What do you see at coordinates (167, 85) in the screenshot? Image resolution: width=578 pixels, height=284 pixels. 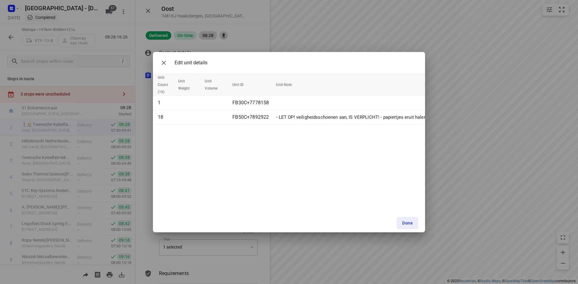 I see `span: Unit Count (19)` at bounding box center [167, 85].